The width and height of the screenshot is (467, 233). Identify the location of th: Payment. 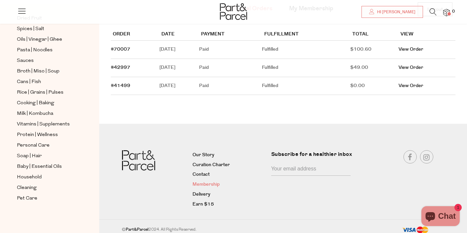
(230, 34).